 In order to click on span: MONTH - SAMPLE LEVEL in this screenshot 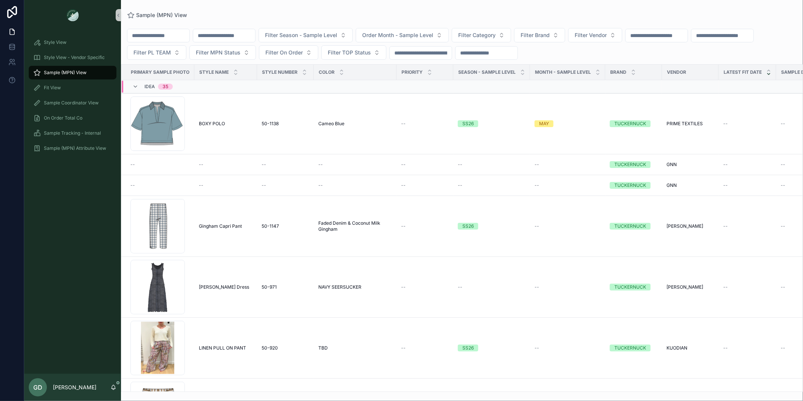, I will do `click(563, 72)`.